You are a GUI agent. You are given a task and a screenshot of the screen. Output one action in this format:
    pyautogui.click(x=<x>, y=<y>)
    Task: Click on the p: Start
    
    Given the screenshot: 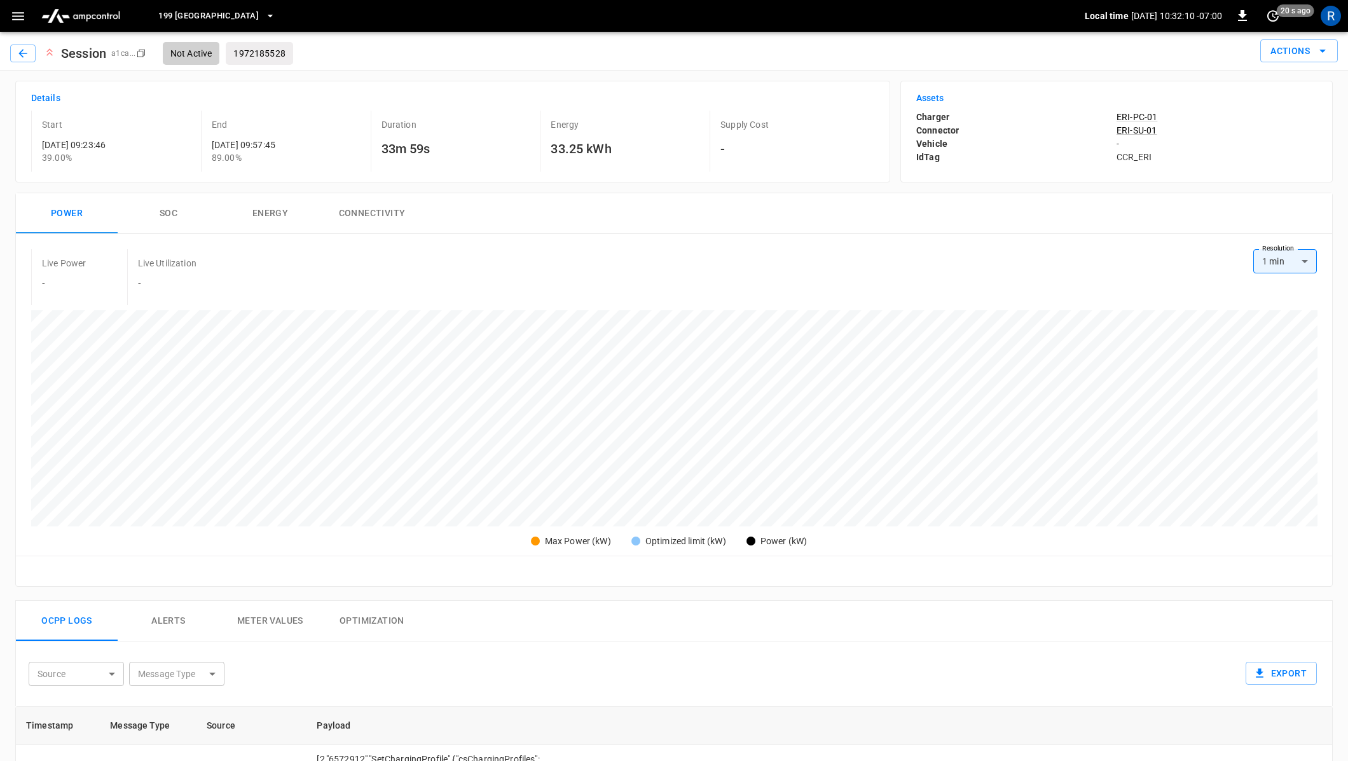 What is the action you would take?
    pyautogui.click(x=119, y=125)
    